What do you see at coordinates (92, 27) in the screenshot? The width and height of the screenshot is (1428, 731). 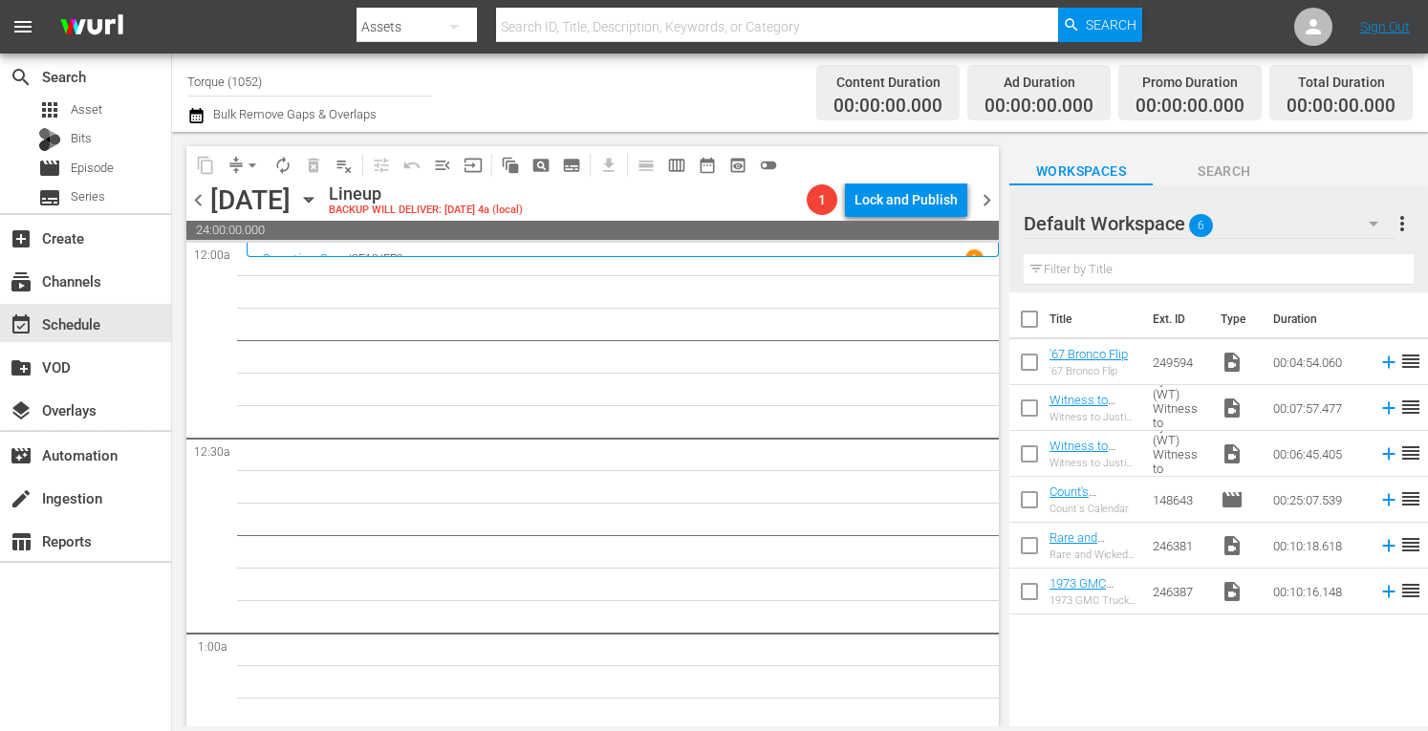 I see `img: ans4CAIJ8jUAAAAAAAAAAAAAAAAAAAAAAAAgQb4GAAAAAAAAAAAAAAAAAAAAAAAAJMjXAAAAAAAAAAAAAAAAAAAAAAAAgAT5G...` at bounding box center [92, 27].